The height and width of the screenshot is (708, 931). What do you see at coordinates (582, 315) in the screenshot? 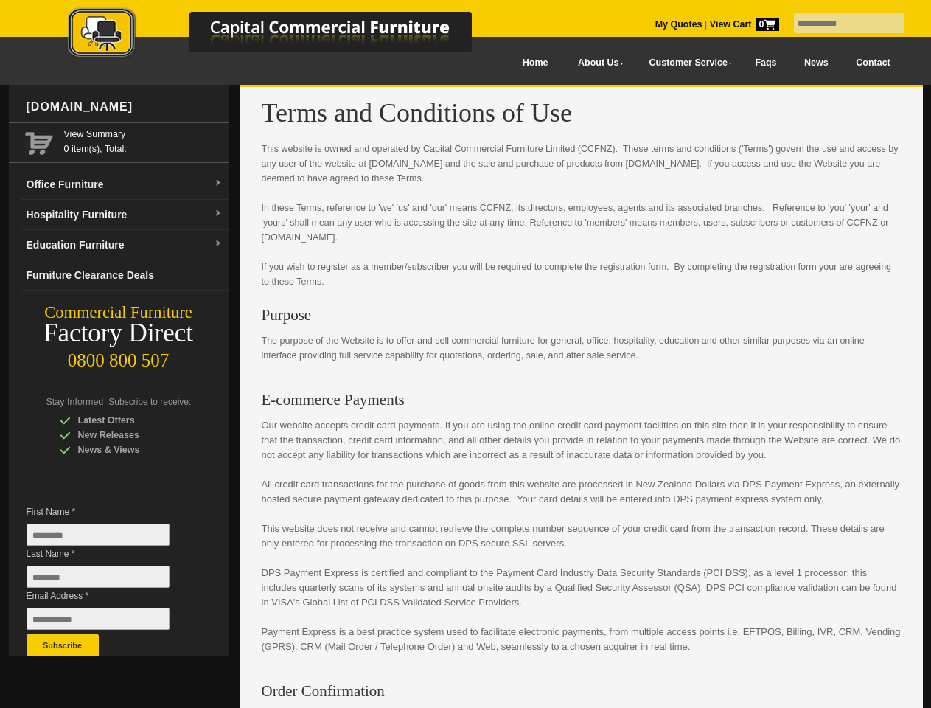
I see `h3: Purpose` at bounding box center [582, 315].